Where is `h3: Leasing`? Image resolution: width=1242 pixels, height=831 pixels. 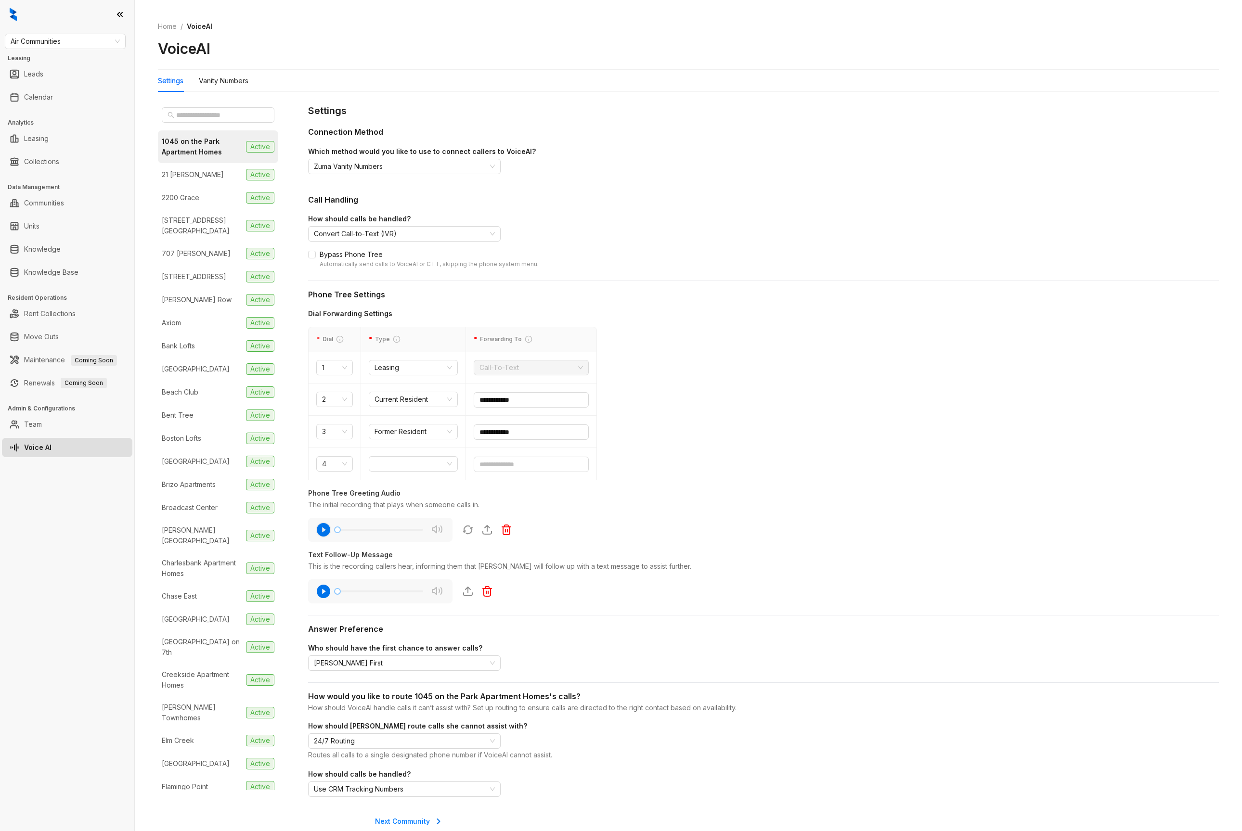 h3: Leasing is located at coordinates (71, 58).